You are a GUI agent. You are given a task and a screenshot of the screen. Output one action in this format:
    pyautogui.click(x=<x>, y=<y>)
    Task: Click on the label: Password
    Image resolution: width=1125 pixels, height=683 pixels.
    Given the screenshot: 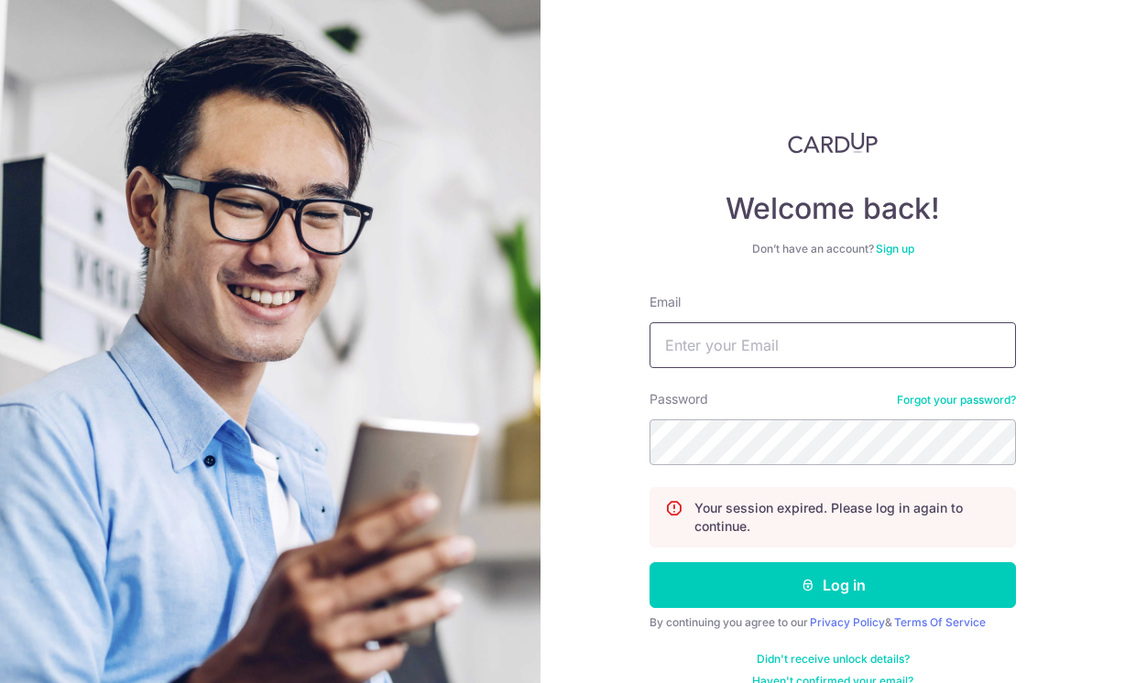 What is the action you would take?
    pyautogui.click(x=679, y=399)
    